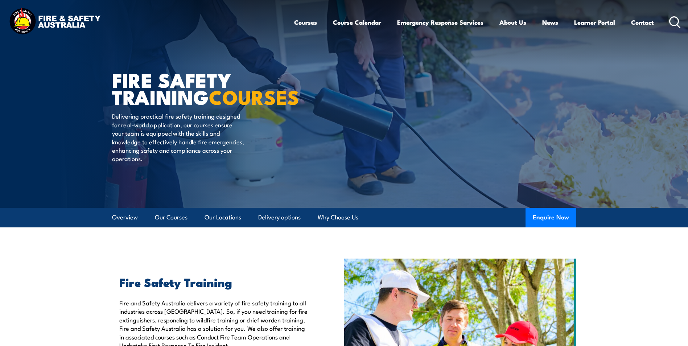 Image resolution: width=688 pixels, height=346 pixels. Describe the element at coordinates (215, 282) in the screenshot. I see `h2: Fire Safety Training` at that location.